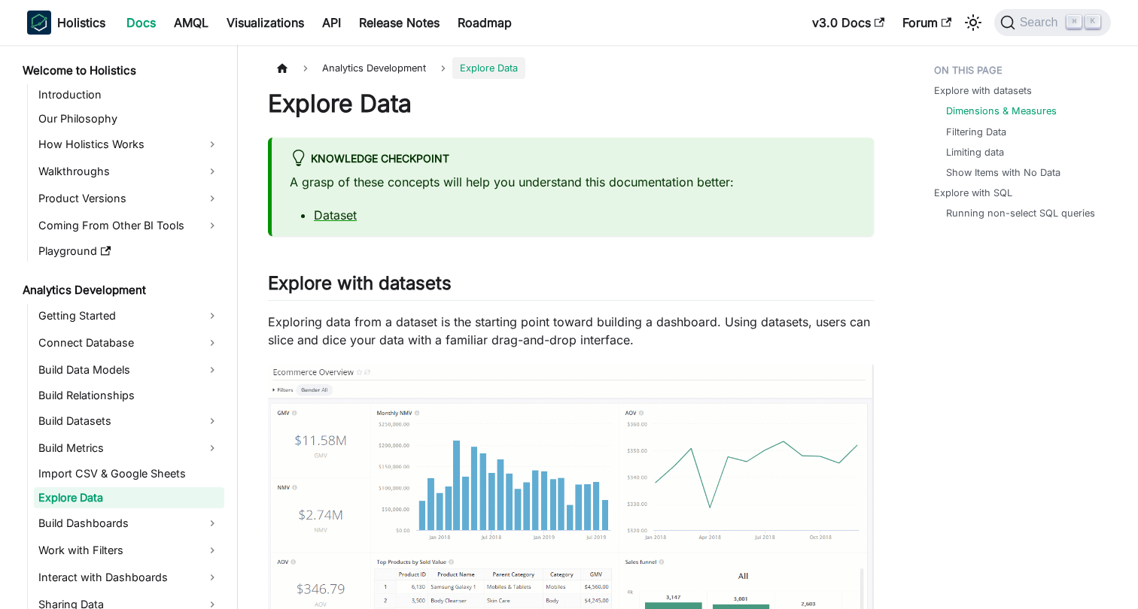 The height and width of the screenshot is (609, 1138). Describe the element at coordinates (1040, 23) in the screenshot. I see `span: Search` at that location.